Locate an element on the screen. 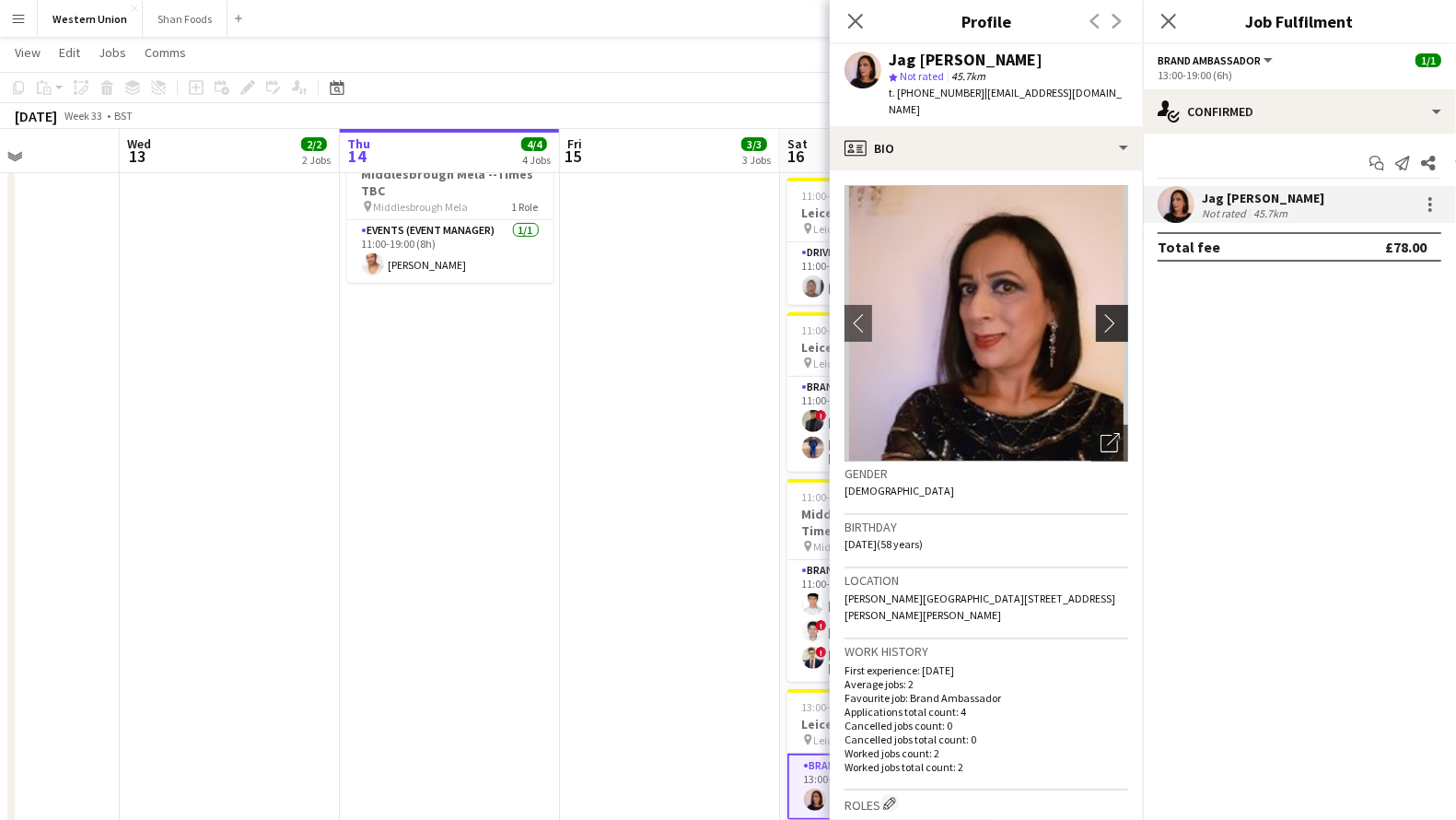 This screenshot has width=1456, height=820. span: Middlesbrough Mela is located at coordinates (420, 206).